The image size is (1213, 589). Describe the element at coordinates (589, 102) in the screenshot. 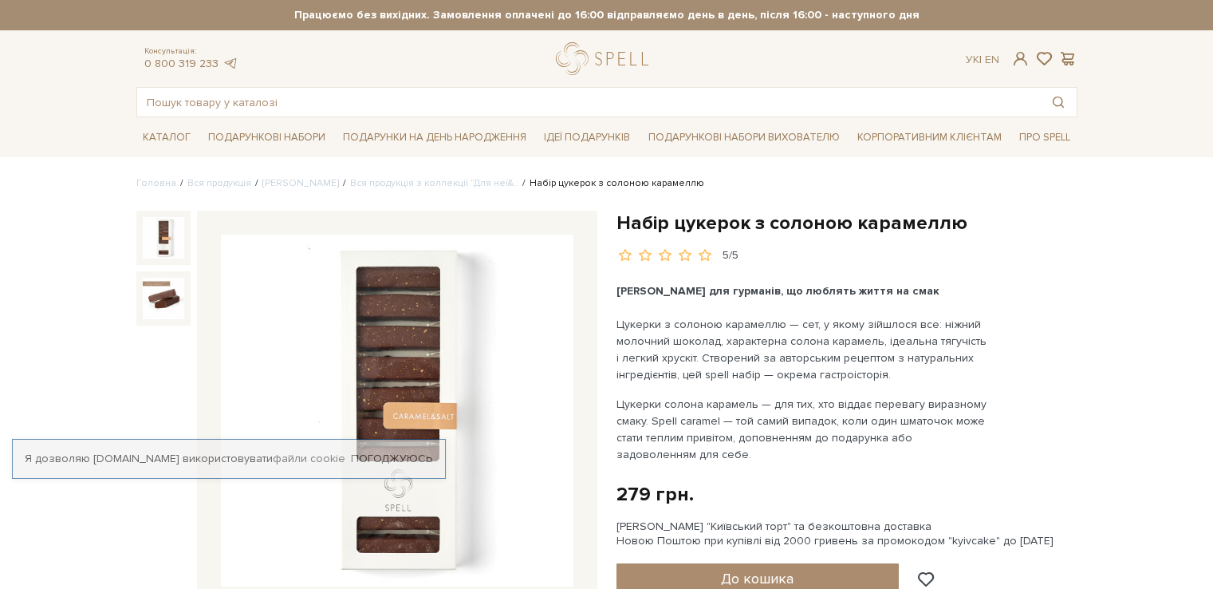

I see `input: Пошук товару у каталозі` at that location.